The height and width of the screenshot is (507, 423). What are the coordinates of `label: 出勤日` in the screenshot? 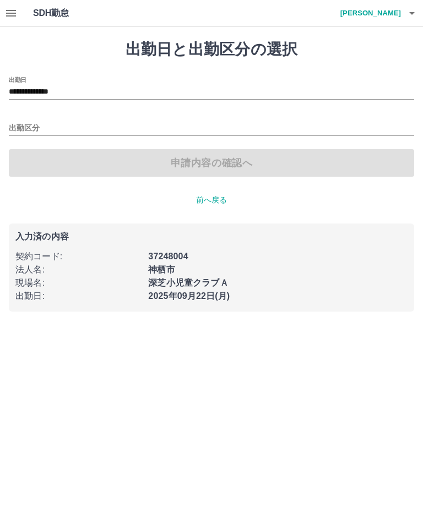 It's located at (18, 79).